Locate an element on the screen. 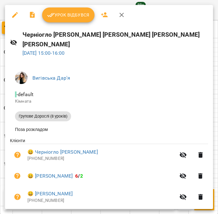 Image resolution: width=218 pixels, height=214 pixels. img: 9b9b8697a71ebe740c4e6b660569d8f7.jpeg is located at coordinates (21, 78).